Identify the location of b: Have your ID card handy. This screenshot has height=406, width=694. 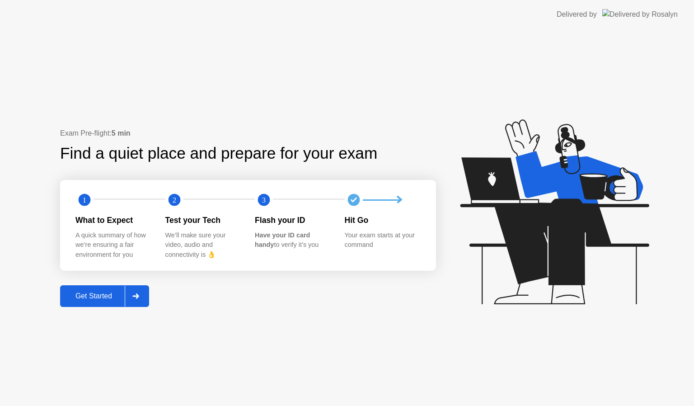
(283, 240).